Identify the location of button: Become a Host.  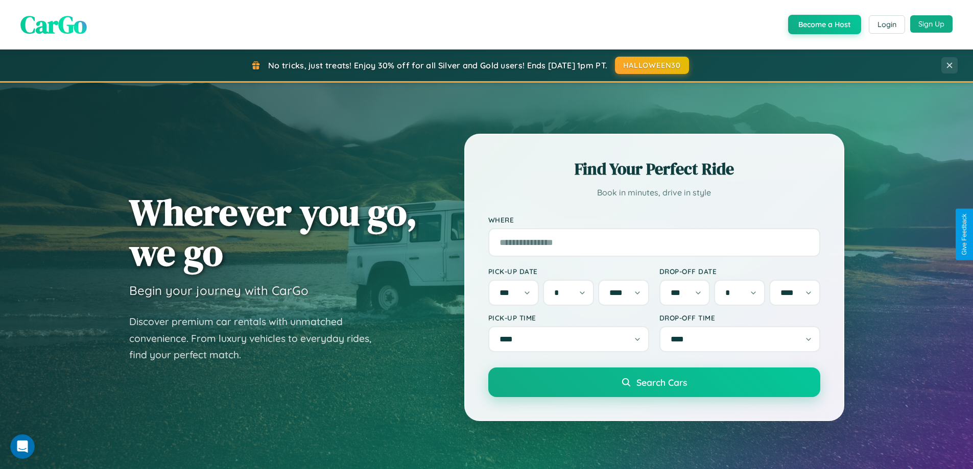
(824, 25).